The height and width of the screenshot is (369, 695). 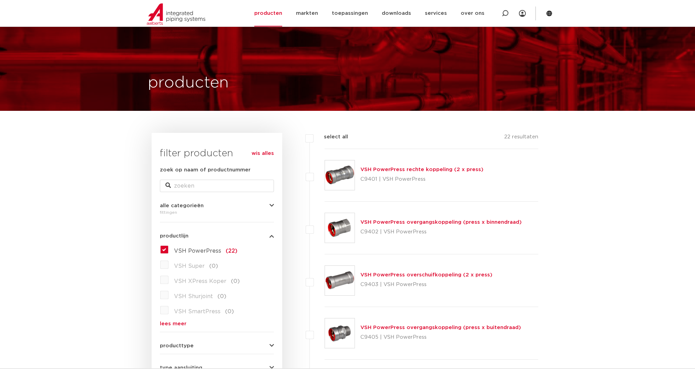 I want to click on span: (22), so click(x=231, y=251).